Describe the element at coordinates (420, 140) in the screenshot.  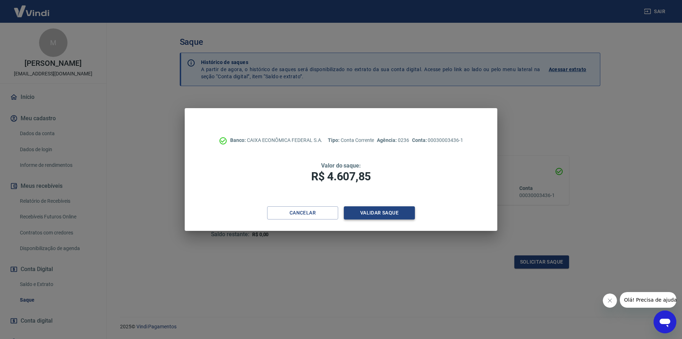
I see `span: Conta:` at that location.